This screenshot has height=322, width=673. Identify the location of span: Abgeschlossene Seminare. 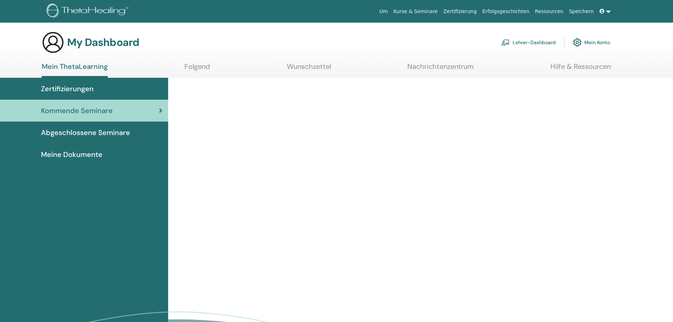
(86, 133).